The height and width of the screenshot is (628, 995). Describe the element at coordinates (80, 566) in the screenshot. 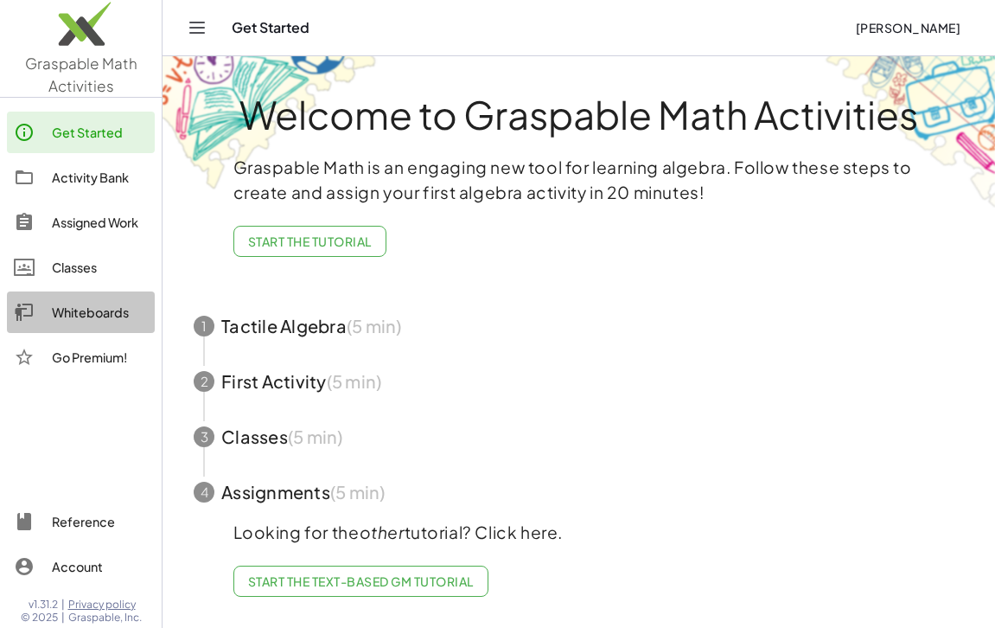

I see `a: Account` at that location.